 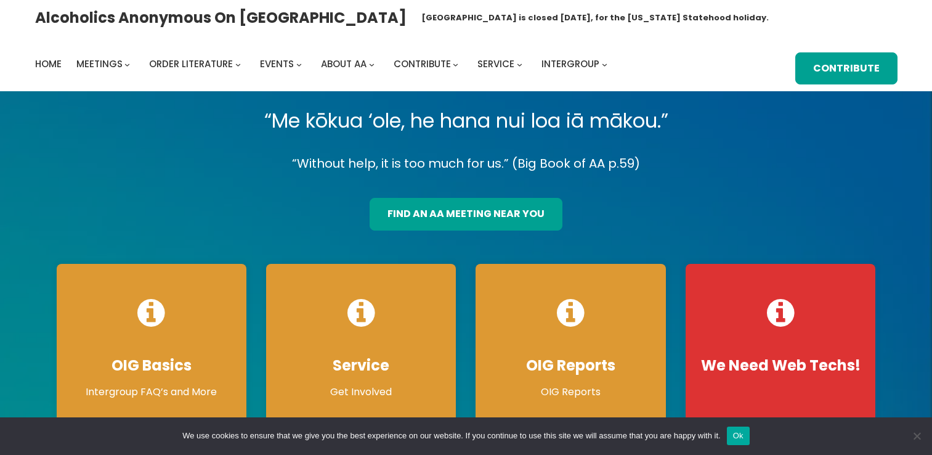 What do you see at coordinates (571, 392) in the screenshot?
I see `p: OIG Reports` at bounding box center [571, 392].